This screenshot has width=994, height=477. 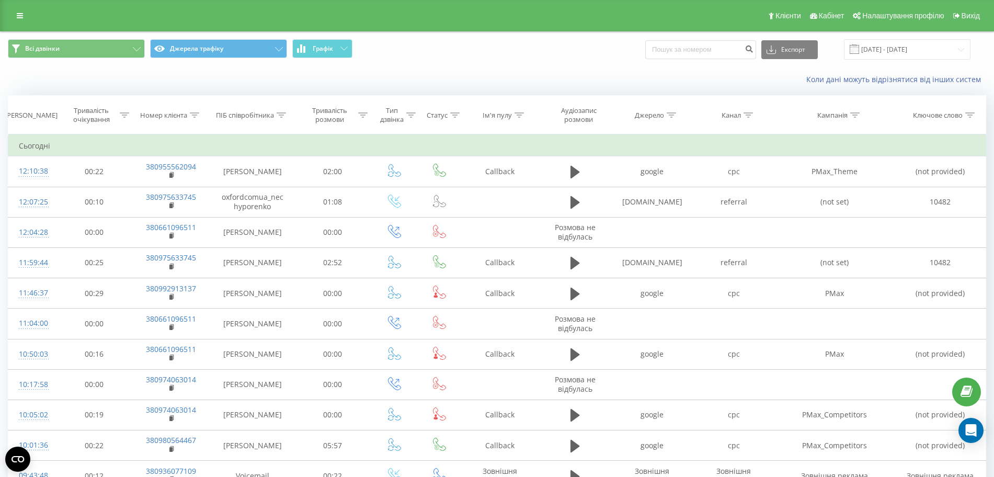 I want to click on td: 05:57, so click(x=333, y=446).